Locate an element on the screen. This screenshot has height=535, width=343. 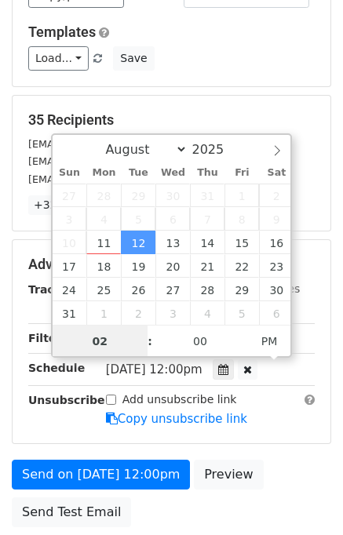
span: Click to toggle is located at coordinates (269, 341).